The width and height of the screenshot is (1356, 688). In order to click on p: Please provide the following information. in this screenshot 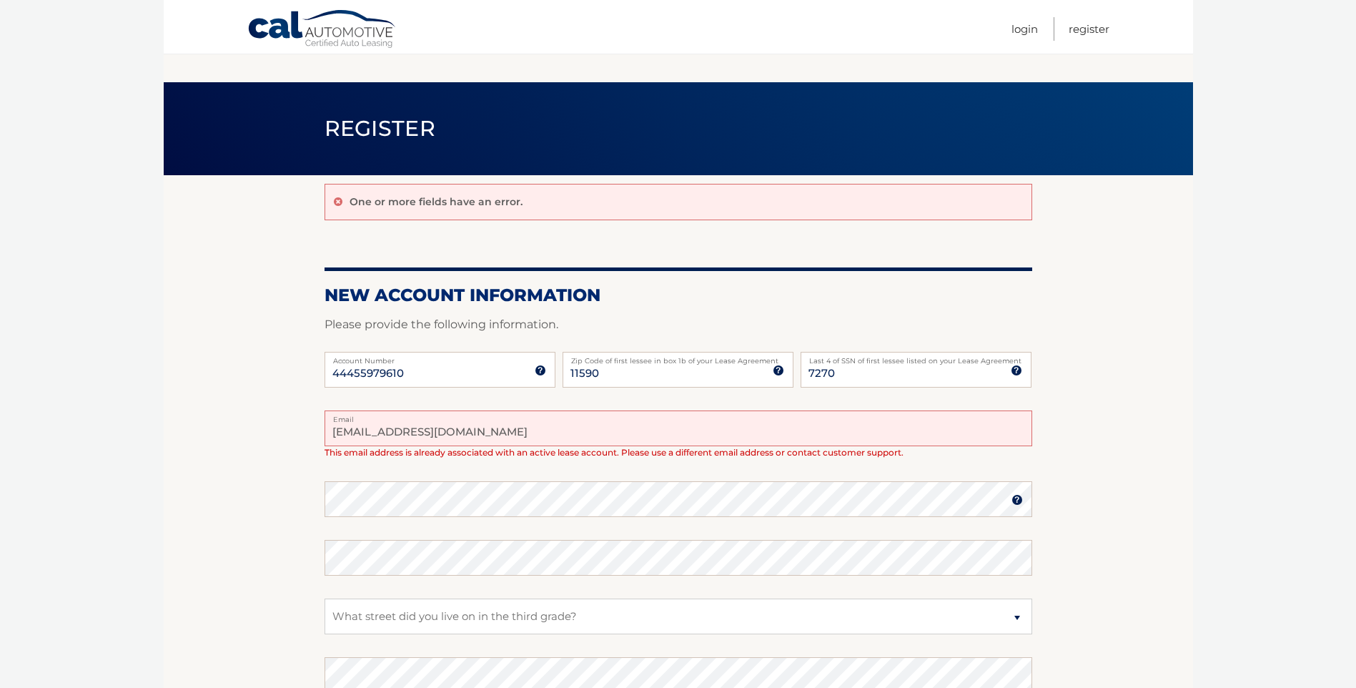, I will do `click(678, 324)`.